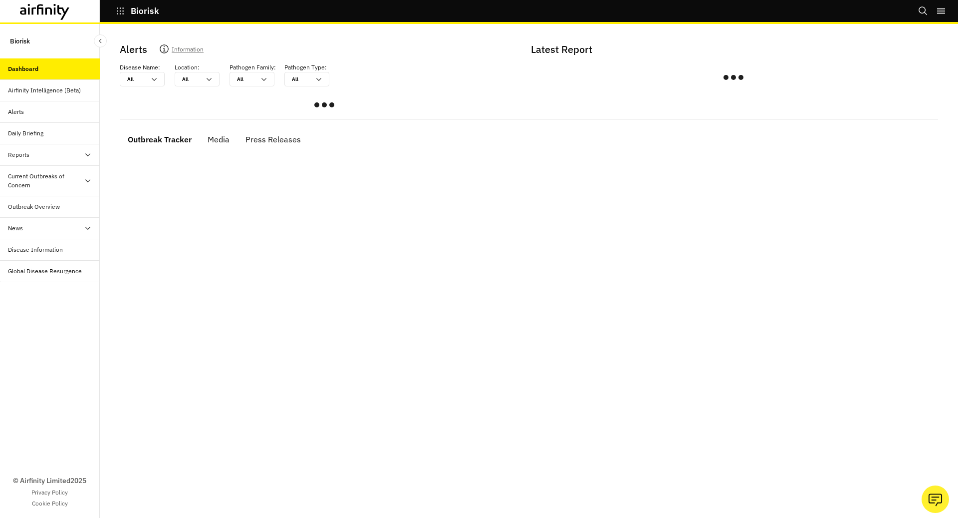 The width and height of the screenshot is (958, 518). What do you see at coordinates (923, 11) in the screenshot?
I see `button: Search` at bounding box center [923, 11].